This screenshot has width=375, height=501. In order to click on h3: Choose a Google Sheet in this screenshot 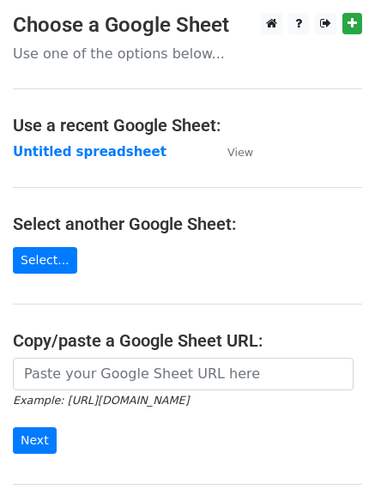, I will do `click(187, 25)`.